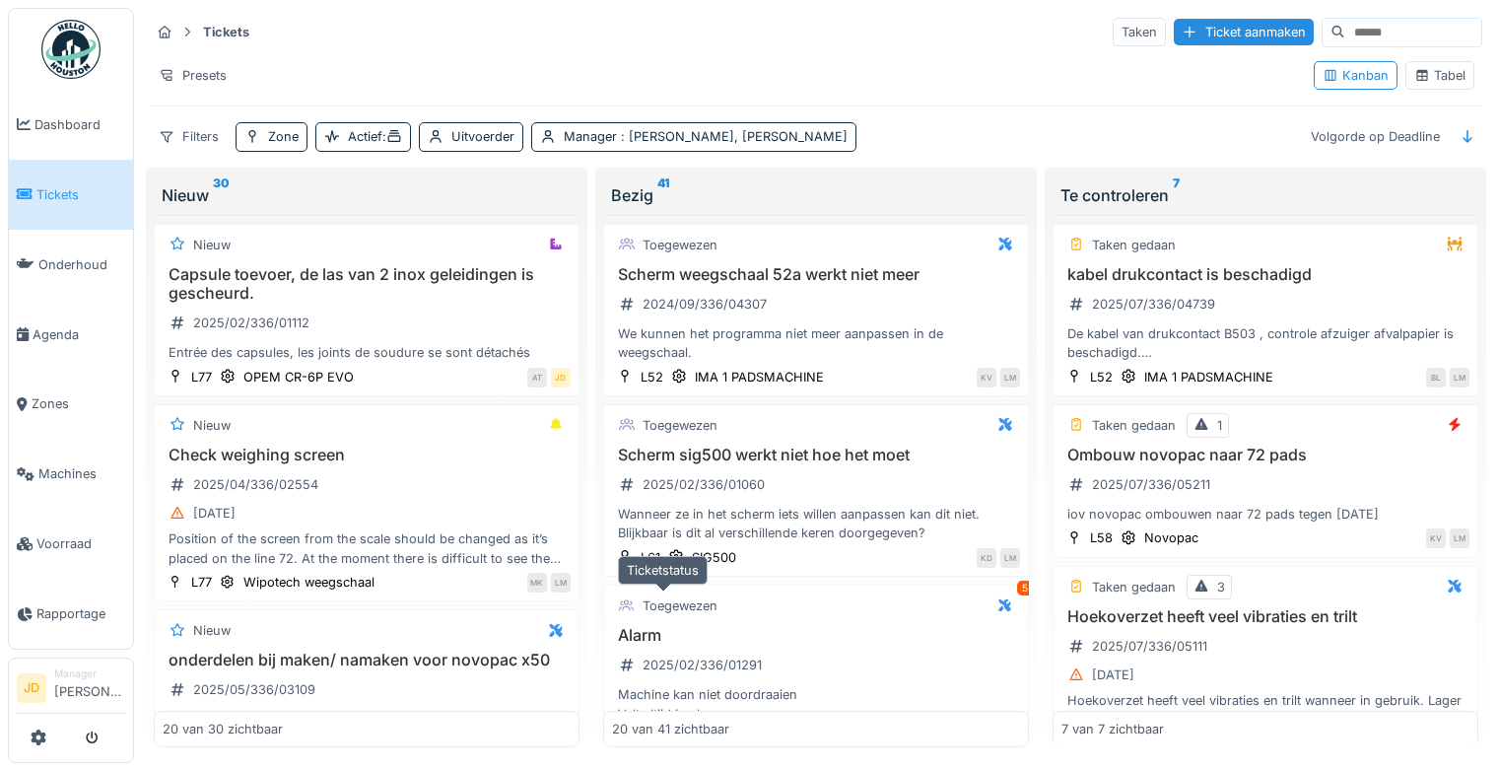 This screenshot has height=771, width=1499. Describe the element at coordinates (986, 558) in the screenshot. I see `div: KD` at that location.